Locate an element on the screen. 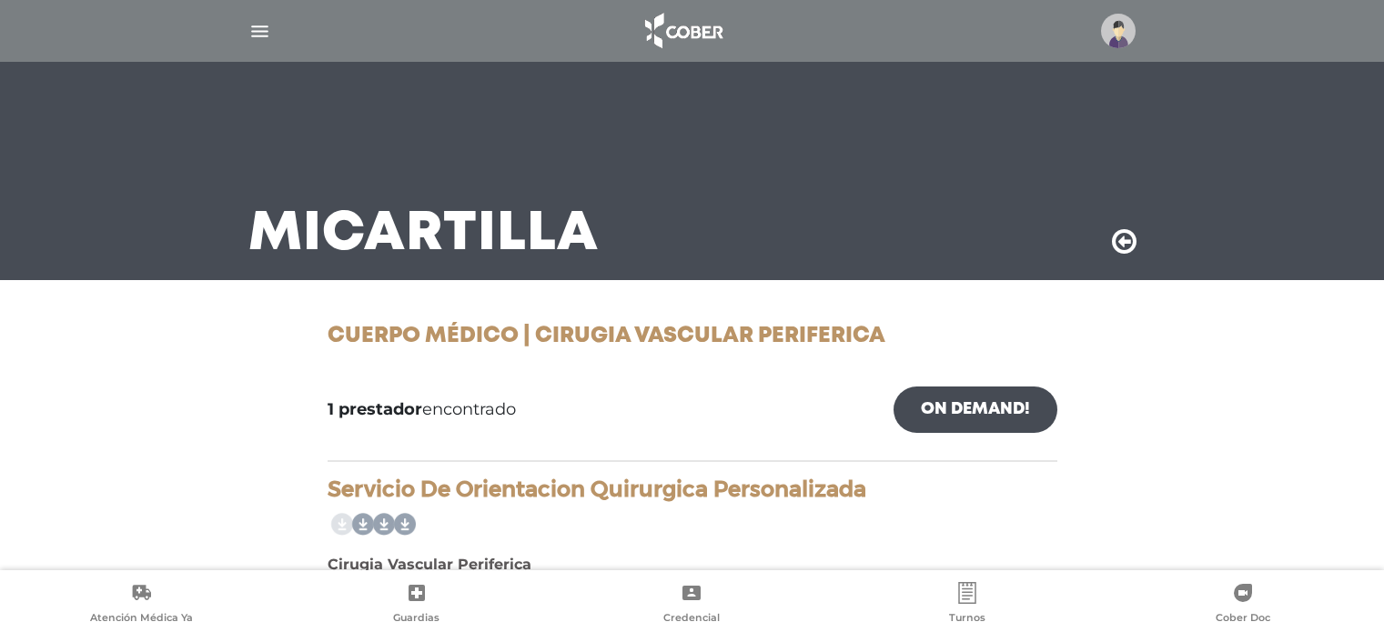 The image size is (1384, 632). img: profile-placeholder.svg is located at coordinates (1118, 31).